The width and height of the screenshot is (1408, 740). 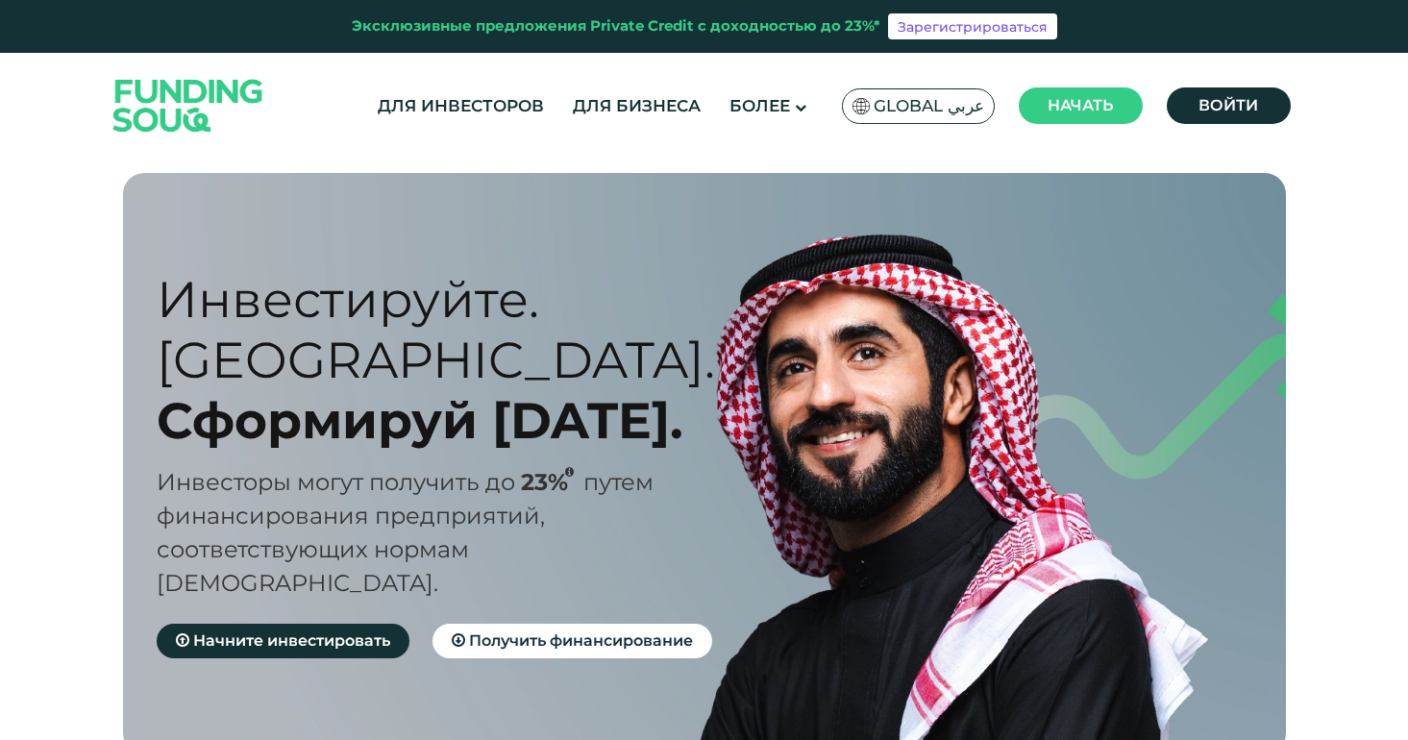 I want to click on font: Более, so click(x=759, y=106).